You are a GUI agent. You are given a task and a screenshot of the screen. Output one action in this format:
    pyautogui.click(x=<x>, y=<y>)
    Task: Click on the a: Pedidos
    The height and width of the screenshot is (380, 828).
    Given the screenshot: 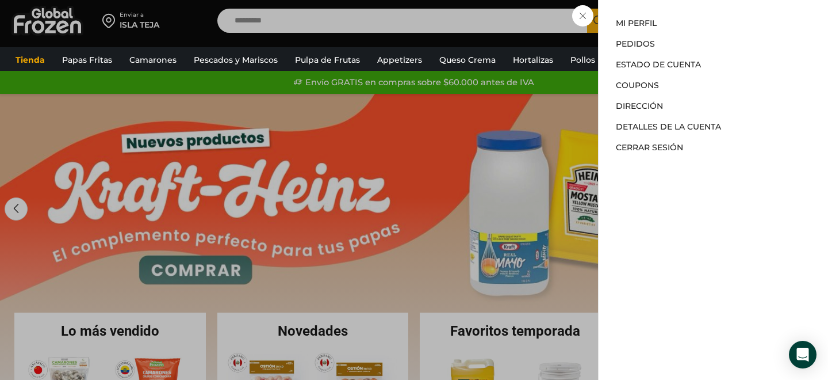 What is the action you would take?
    pyautogui.click(x=636, y=44)
    